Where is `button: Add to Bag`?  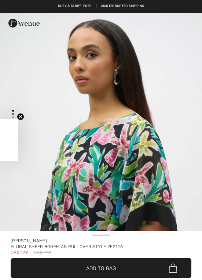
button: Add to Bag is located at coordinates (101, 268).